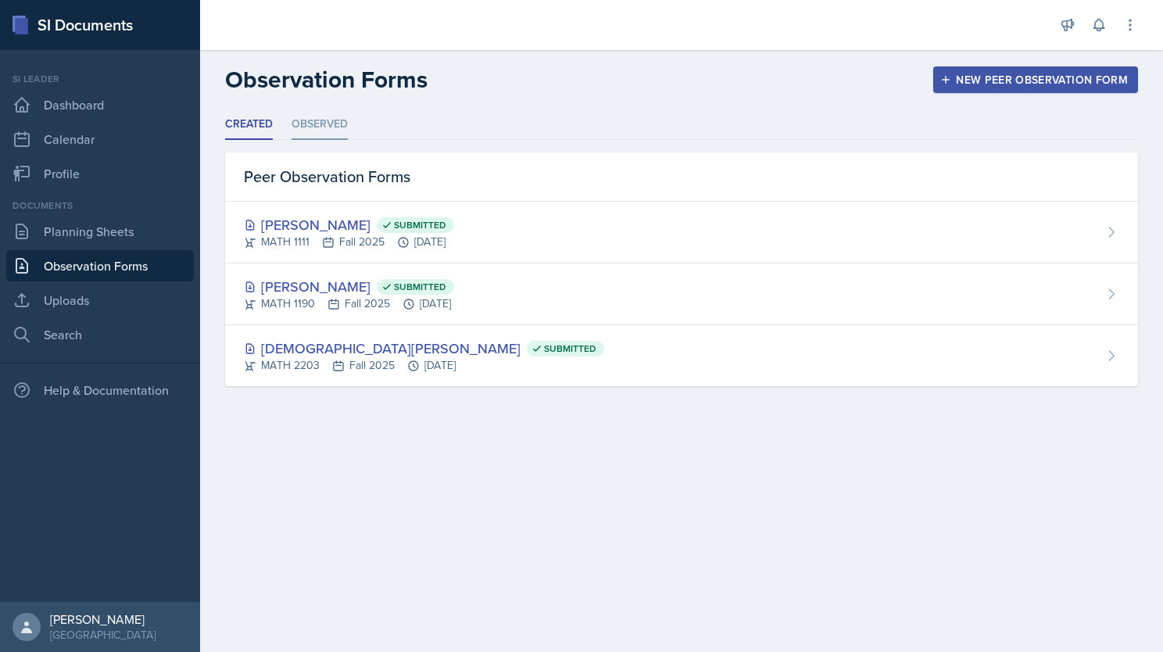 The height and width of the screenshot is (652, 1163). Describe the element at coordinates (100, 139) in the screenshot. I see `a: Calendar` at that location.